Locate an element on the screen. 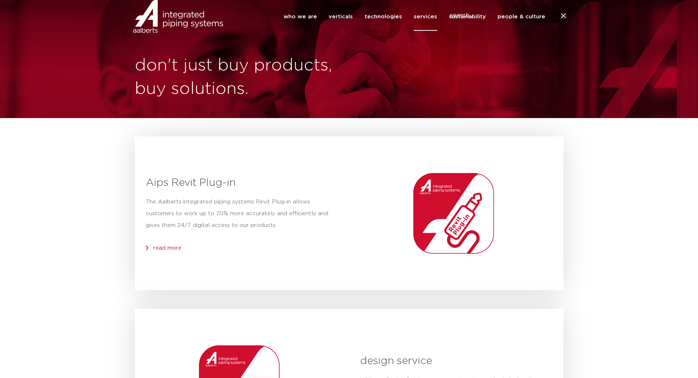  a: verticals is located at coordinates (341, 16).